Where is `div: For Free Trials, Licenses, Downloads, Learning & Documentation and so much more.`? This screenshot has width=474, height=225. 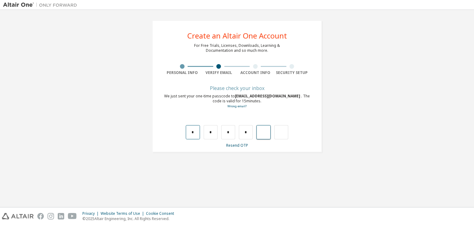 div: For Free Trials, Licenses, Downloads, Learning & Documentation and so much more. is located at coordinates (237, 48).